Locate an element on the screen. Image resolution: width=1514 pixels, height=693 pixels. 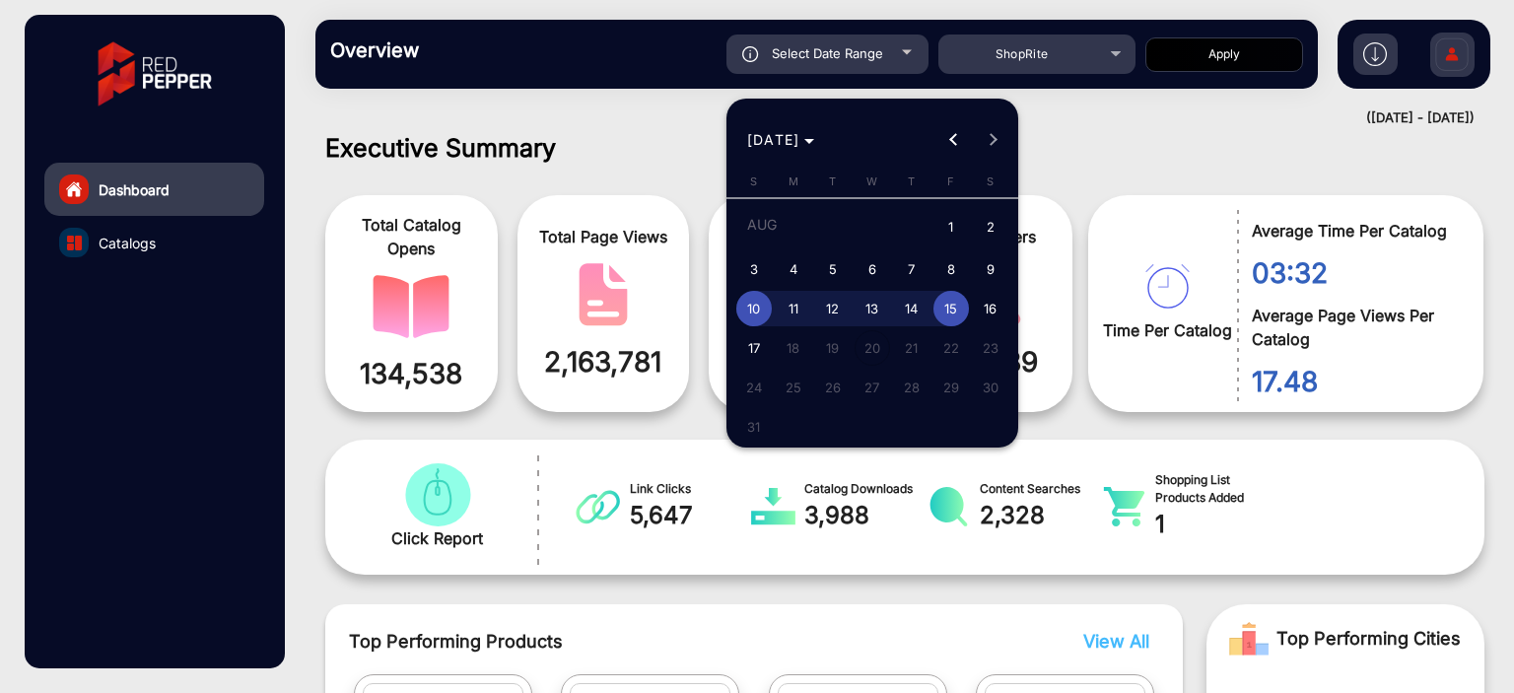
span: 23 is located at coordinates (991, 348).